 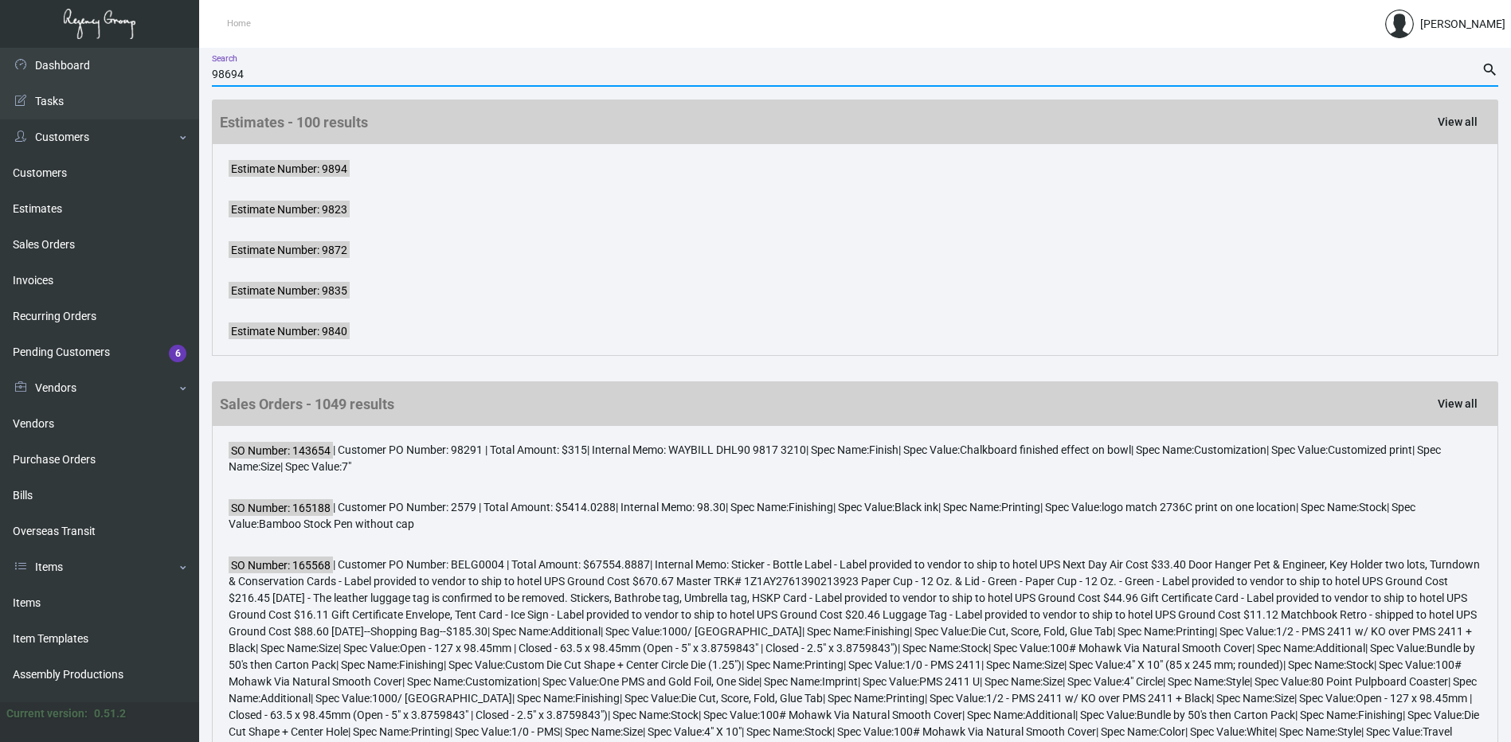 I want to click on span: PMS 2411 U, so click(x=949, y=682).